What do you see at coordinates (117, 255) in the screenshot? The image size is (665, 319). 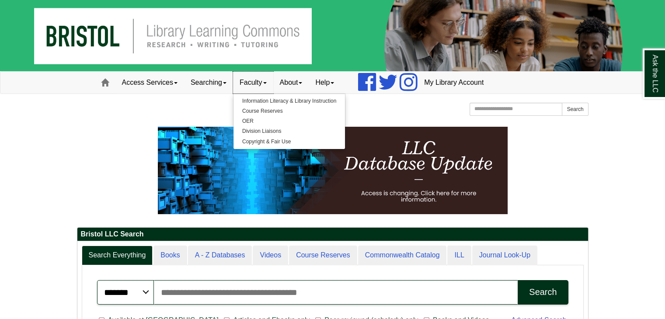 I see `a: Search Everything` at bounding box center [117, 255].